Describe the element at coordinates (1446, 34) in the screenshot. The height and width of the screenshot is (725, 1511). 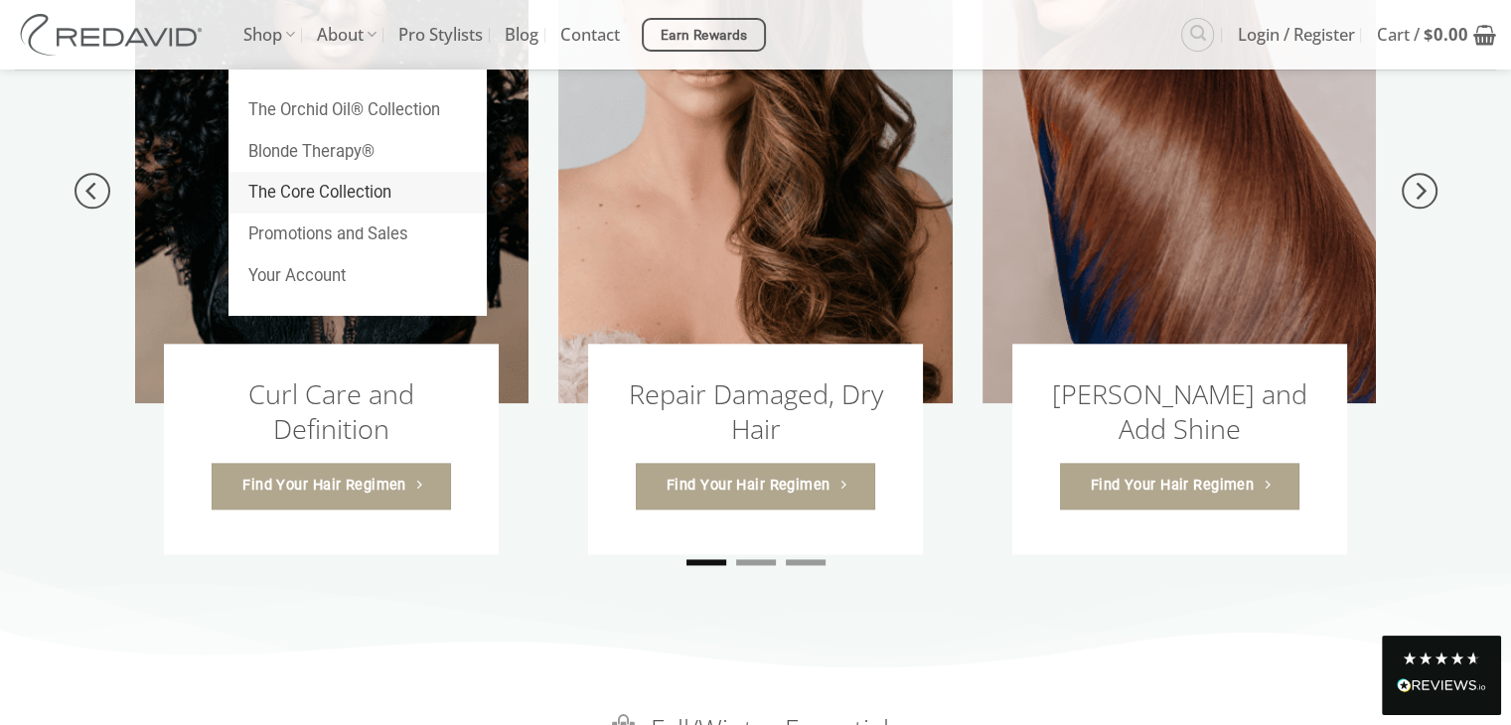
I see `bdi: 0.00` at that location.